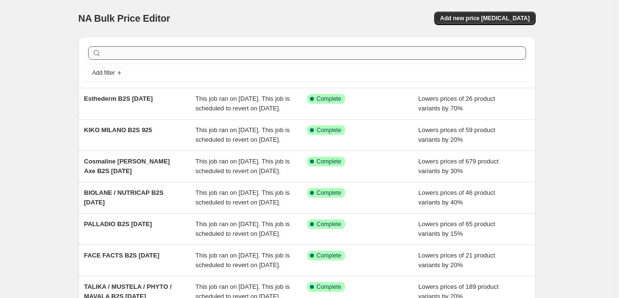 This screenshot has width=619, height=298. What do you see at coordinates (457, 259) in the screenshot?
I see `span: Lowers prices of 21 product variants by 20%` at bounding box center [457, 259].